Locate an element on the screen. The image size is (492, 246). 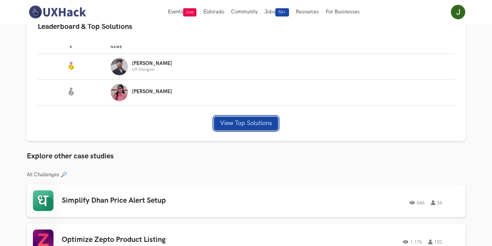
span: Leaderboard & Top Solutions is located at coordinates (85, 26).